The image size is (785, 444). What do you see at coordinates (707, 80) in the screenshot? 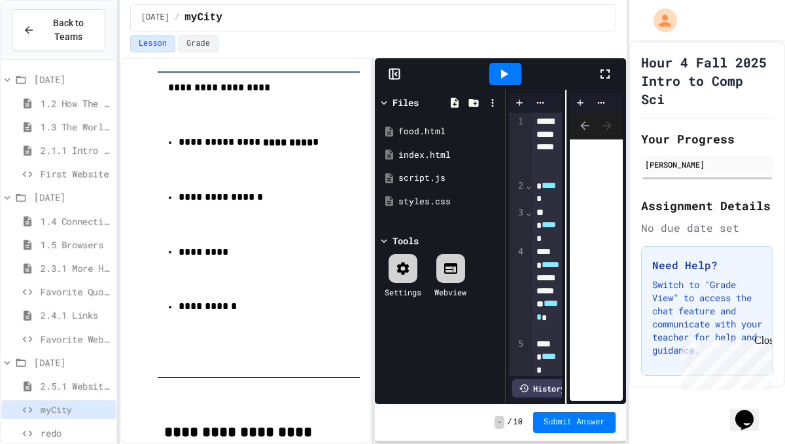
I see `h1: Hour 4 Fall 2025 Intro to Comp Sci` at bounding box center [707, 80].